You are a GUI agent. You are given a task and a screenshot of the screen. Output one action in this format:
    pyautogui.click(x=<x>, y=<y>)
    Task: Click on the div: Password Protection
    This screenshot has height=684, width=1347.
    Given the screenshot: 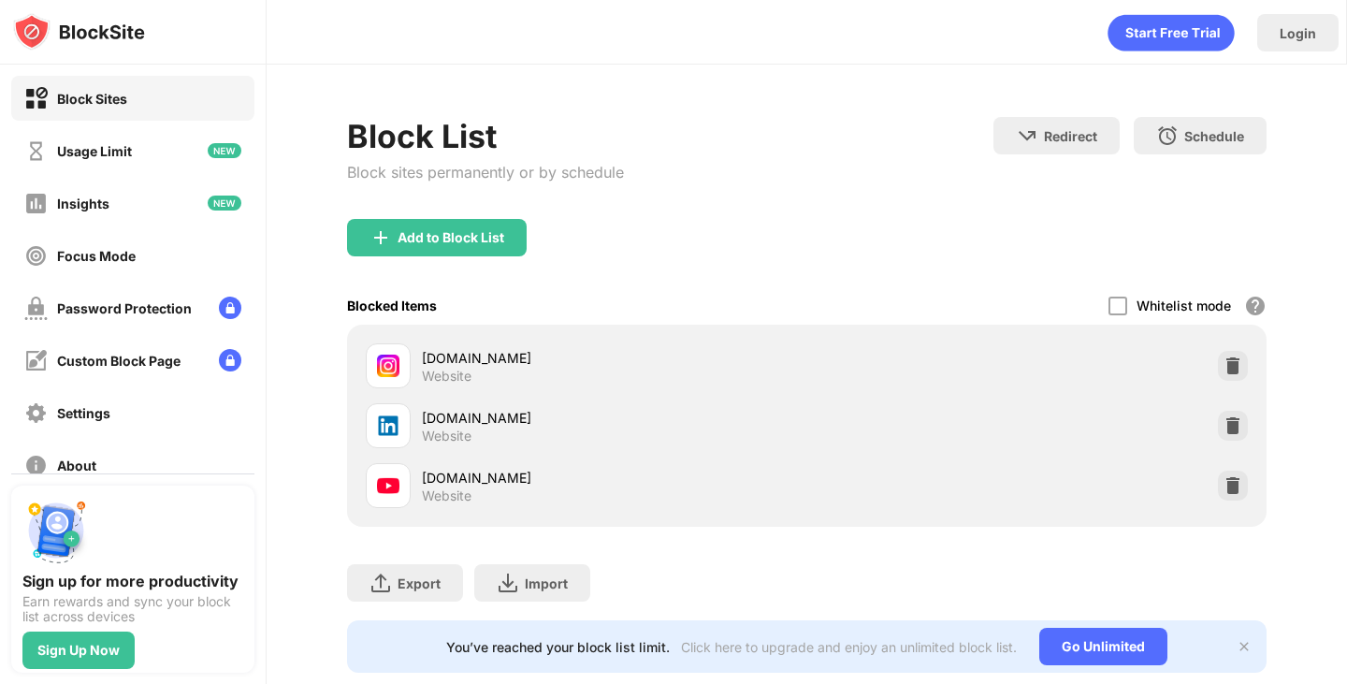 What is the action you would take?
    pyautogui.click(x=124, y=308)
    